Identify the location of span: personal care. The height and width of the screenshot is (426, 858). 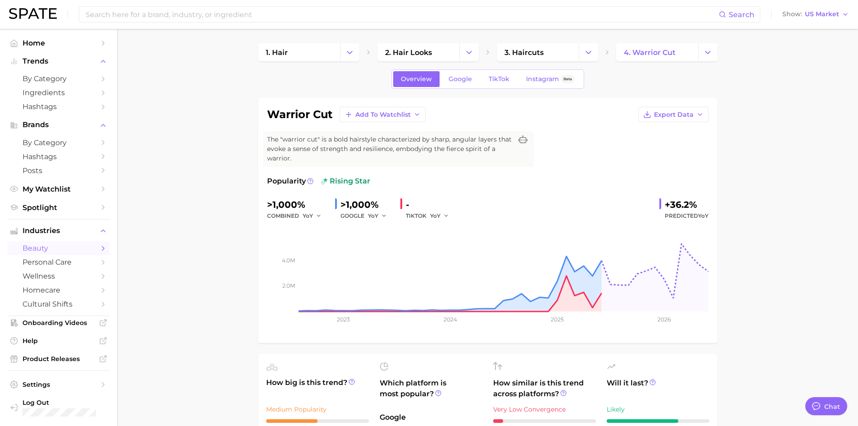
(59, 262).